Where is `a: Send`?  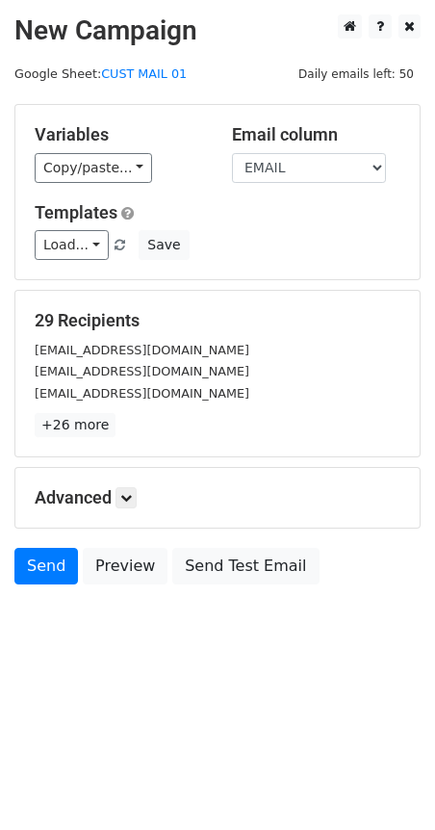
a: Send is located at coordinates (46, 566).